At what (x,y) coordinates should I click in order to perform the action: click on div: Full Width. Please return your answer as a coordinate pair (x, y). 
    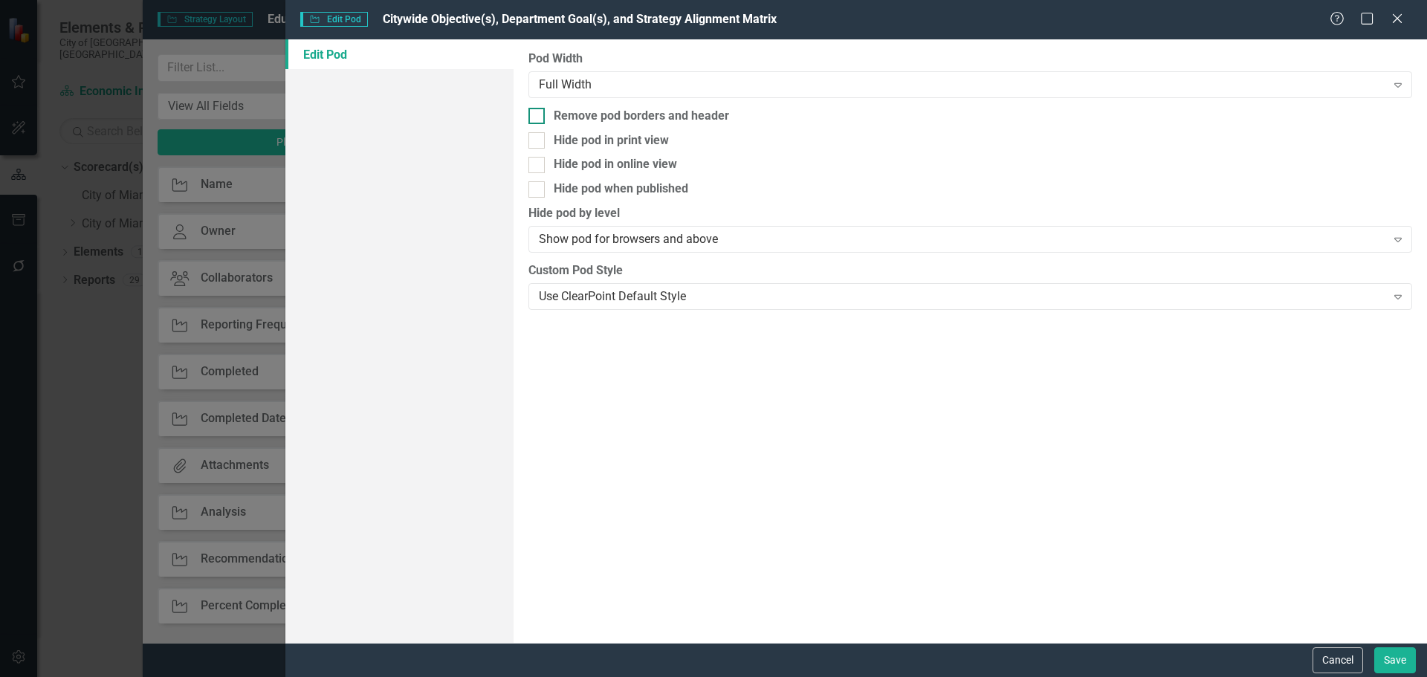
    Looking at the image, I should click on (962, 84).